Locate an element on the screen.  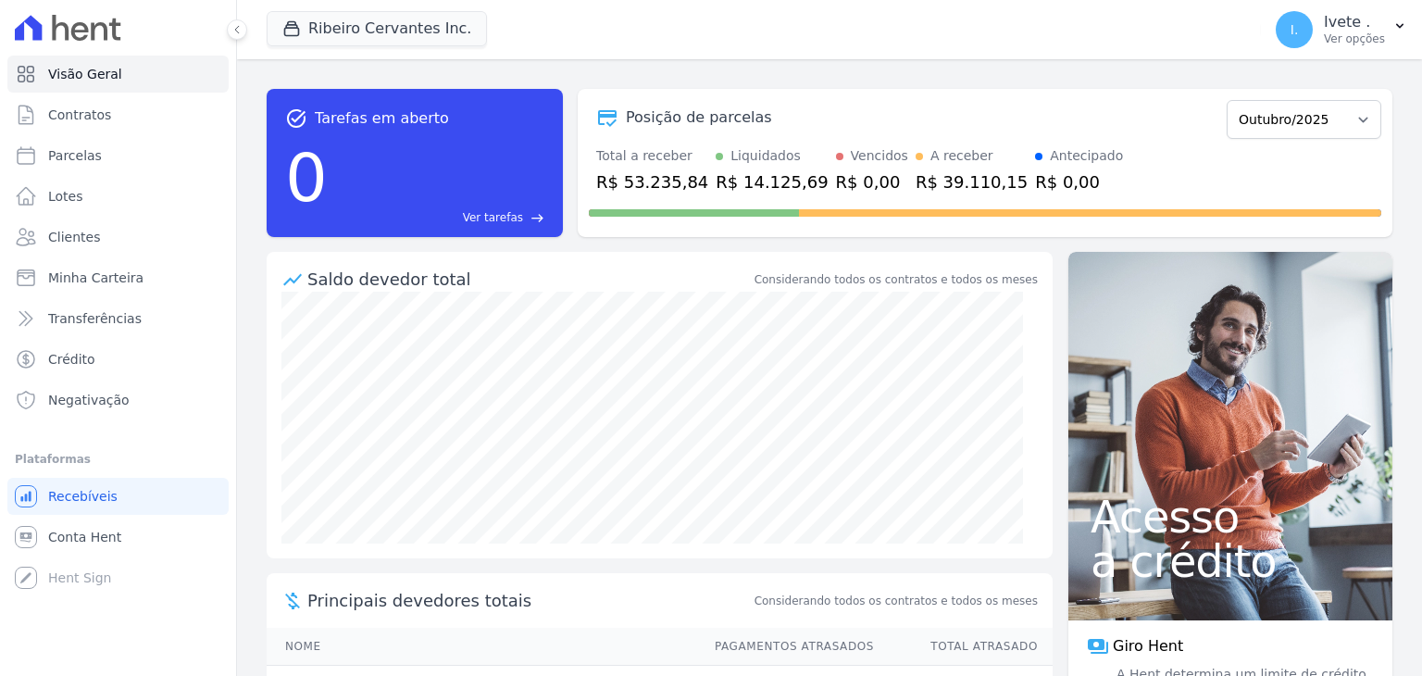
th: Total Atrasado is located at coordinates (964, 646).